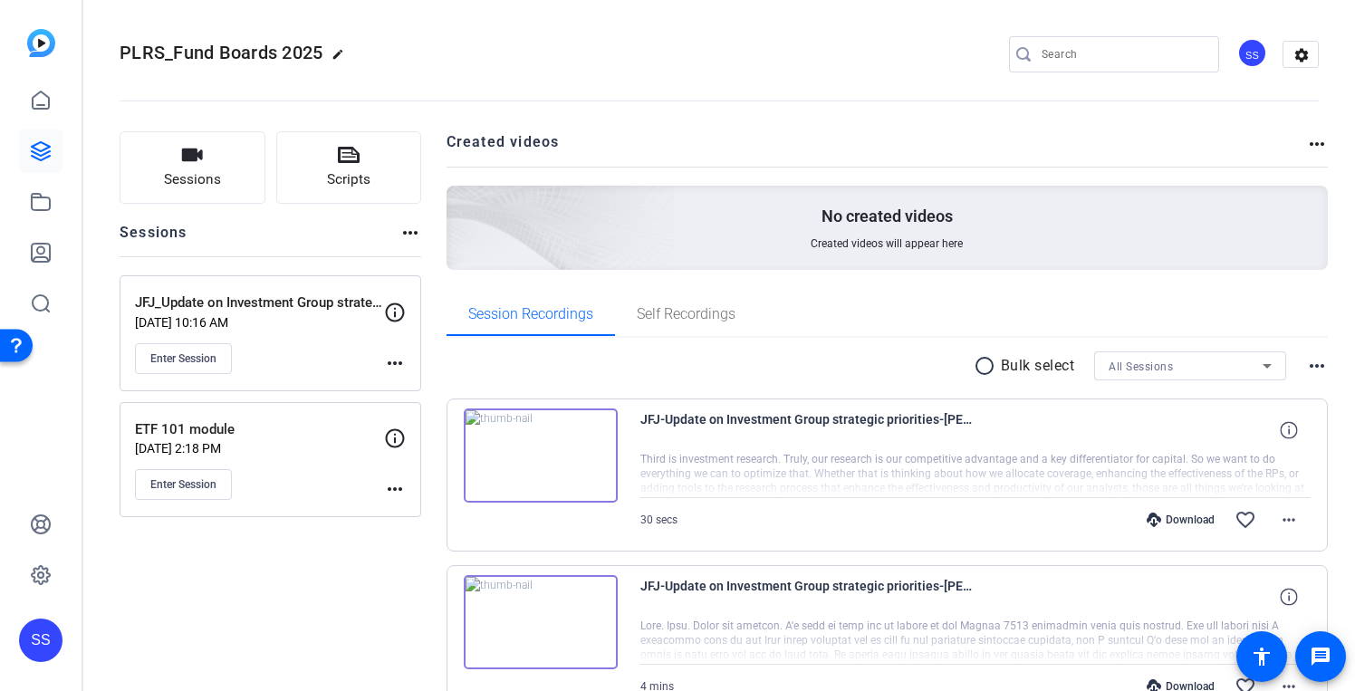 The image size is (1355, 691). I want to click on h2: Created videos, so click(877, 149).